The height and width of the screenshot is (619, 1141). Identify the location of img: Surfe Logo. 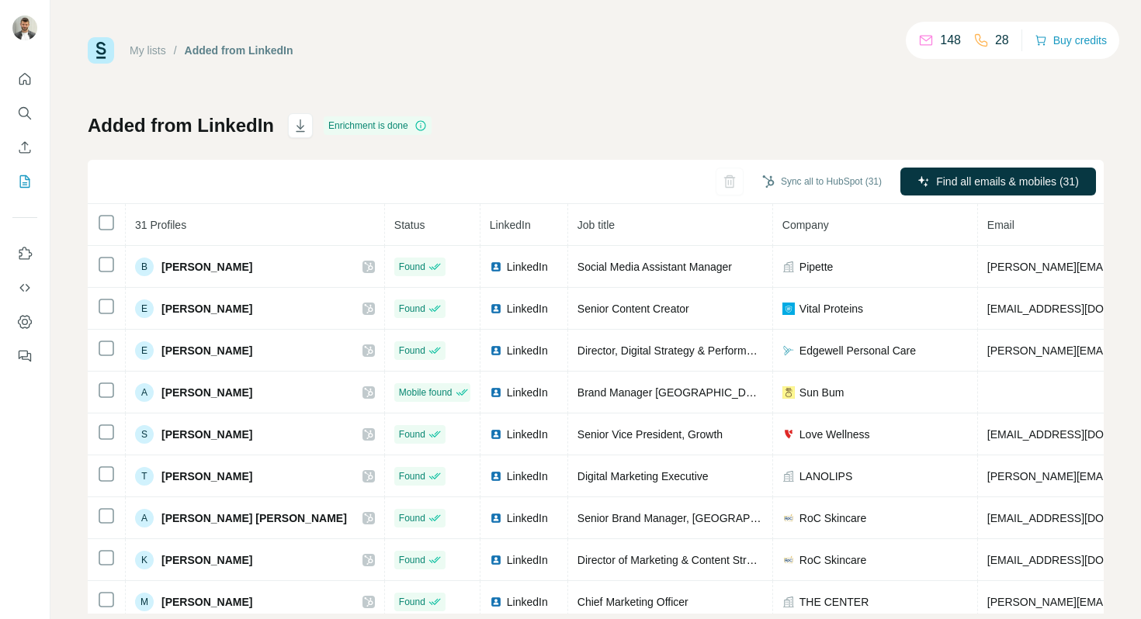
(101, 50).